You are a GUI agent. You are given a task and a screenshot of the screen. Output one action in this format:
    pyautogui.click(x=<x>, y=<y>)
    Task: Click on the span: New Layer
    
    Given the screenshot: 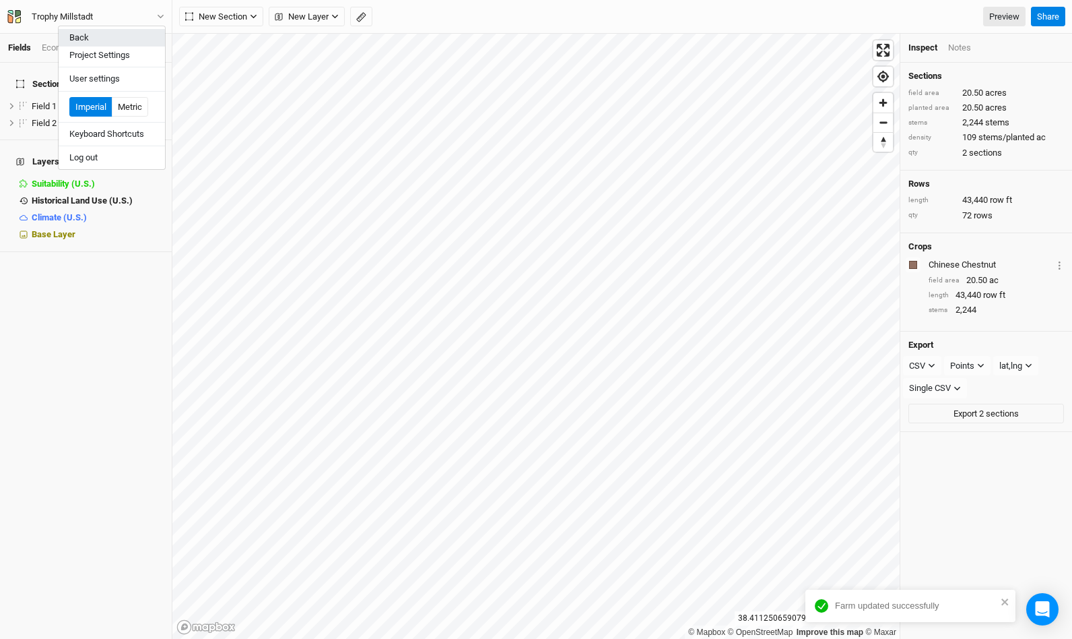 What is the action you would take?
    pyautogui.click(x=302, y=17)
    